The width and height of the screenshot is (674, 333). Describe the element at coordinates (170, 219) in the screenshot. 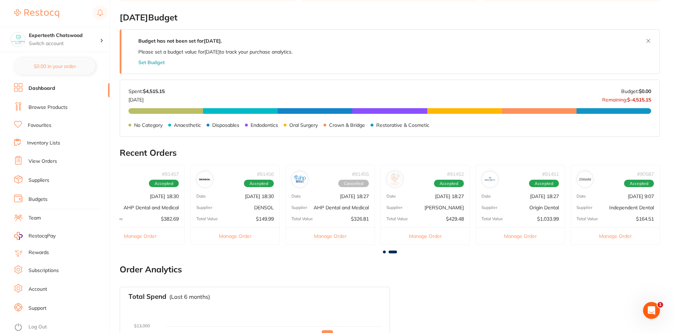

I see `p: $382.69` at that location.